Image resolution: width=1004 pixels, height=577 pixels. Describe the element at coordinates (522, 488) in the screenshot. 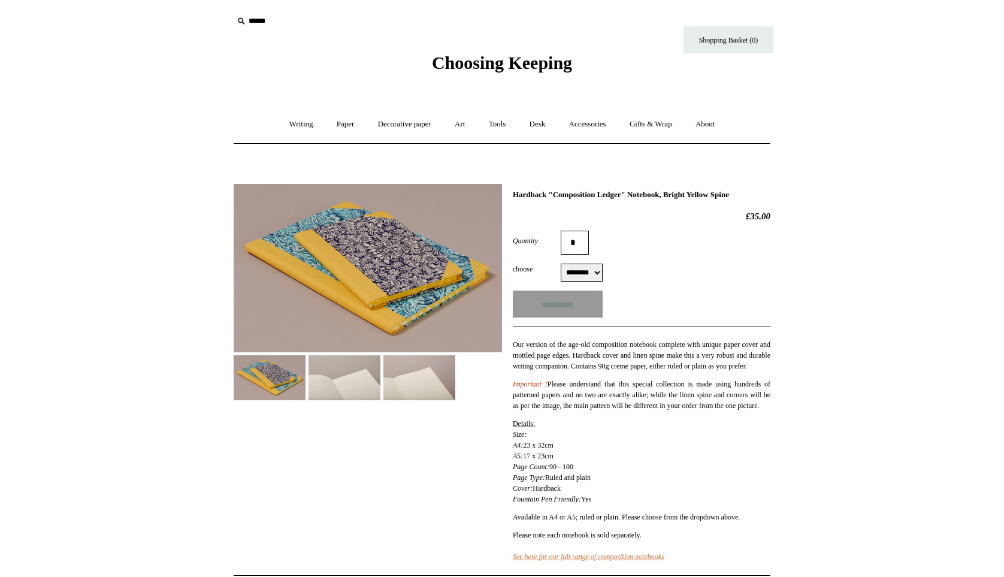

I see `em: Cover:` at that location.